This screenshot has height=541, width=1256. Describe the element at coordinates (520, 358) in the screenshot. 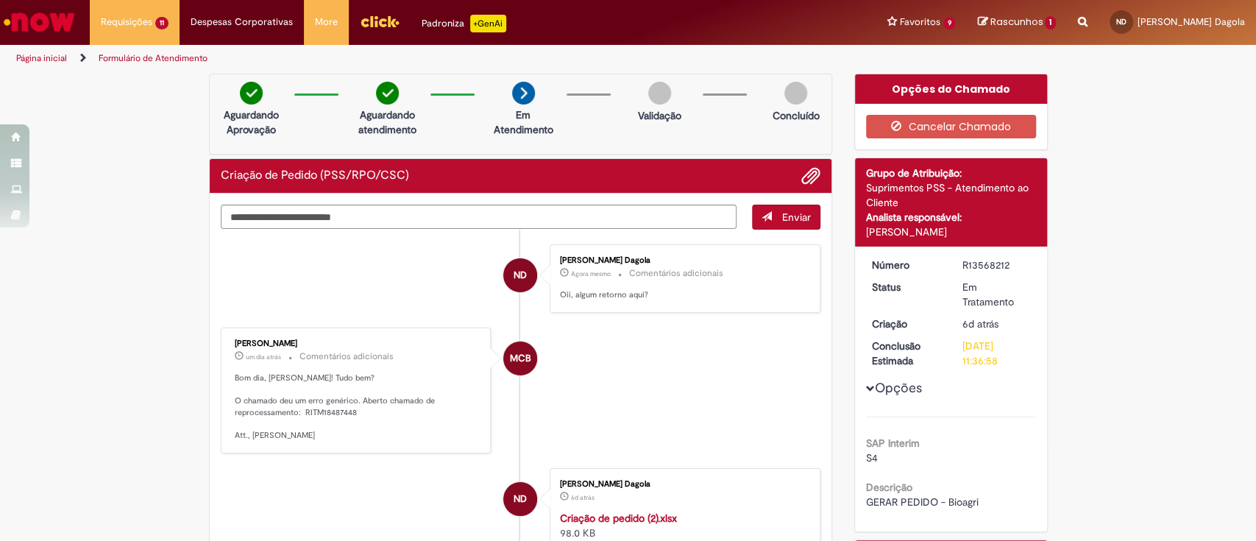

I see `span: MCB` at that location.